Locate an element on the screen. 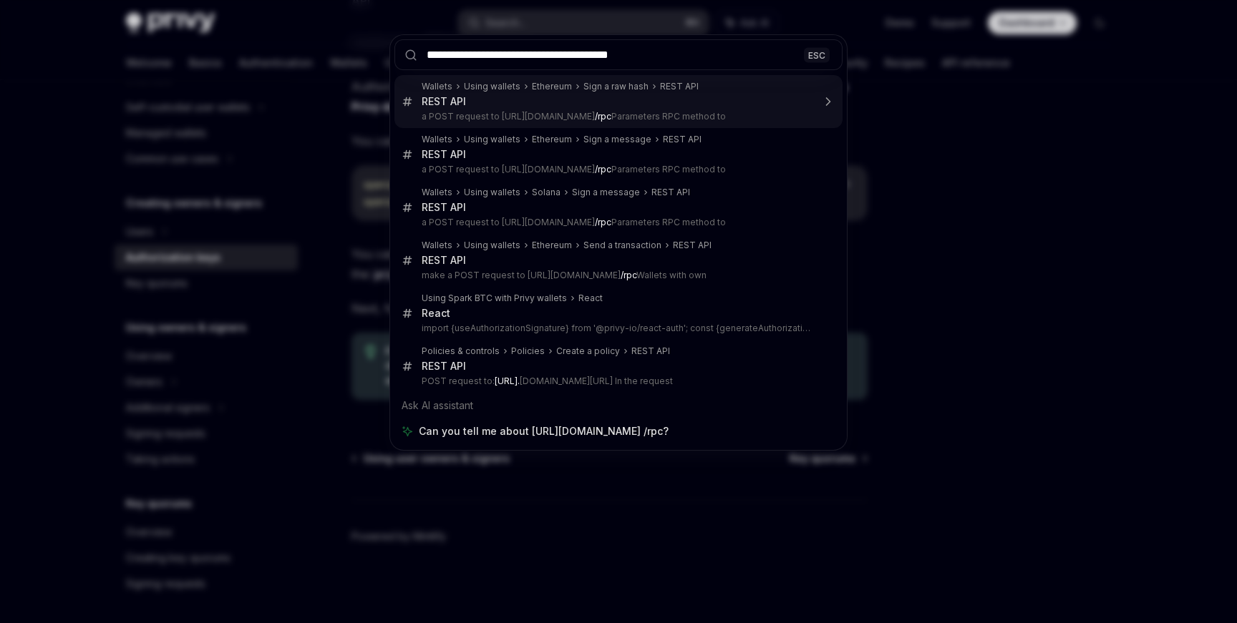 The height and width of the screenshot is (623, 1237). div: Using Spark BTC with Privy wallets is located at coordinates (494, 298).